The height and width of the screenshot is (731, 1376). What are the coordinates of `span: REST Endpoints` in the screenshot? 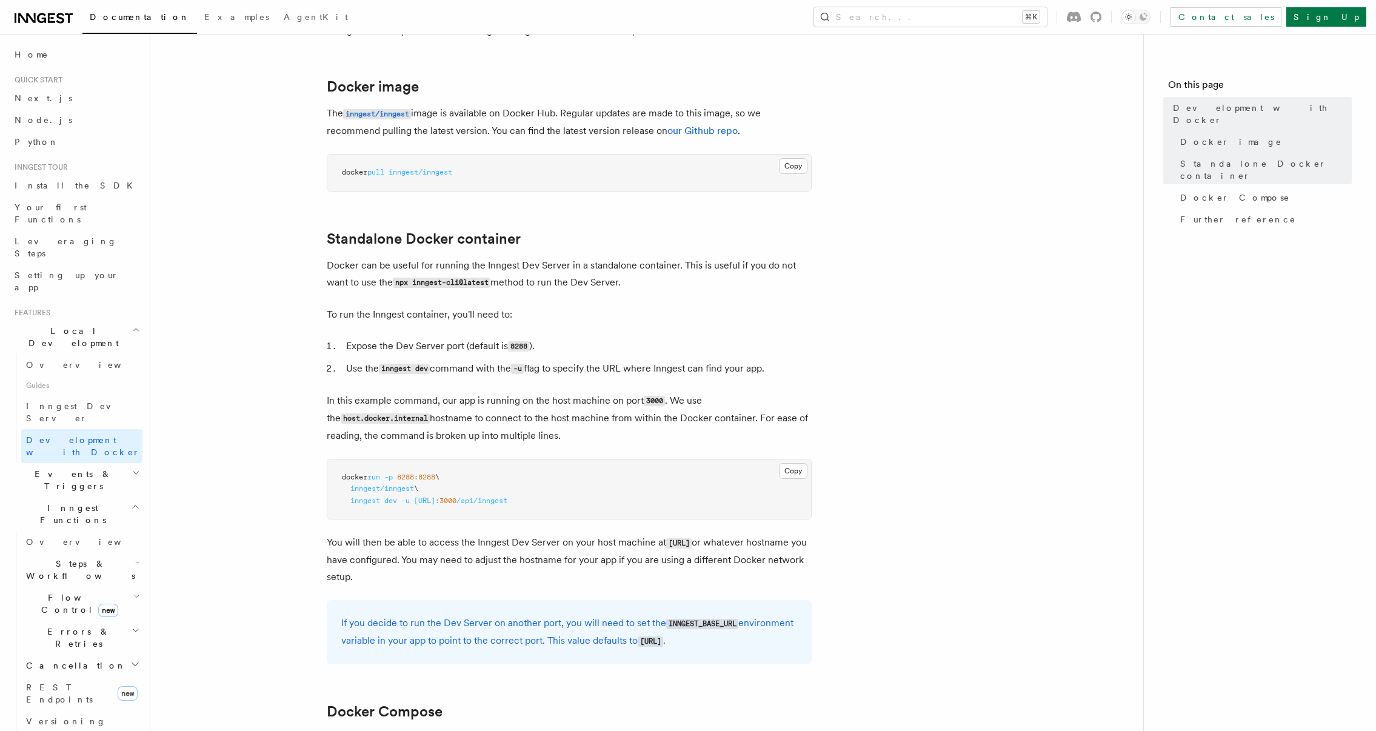 It's located at (59, 693).